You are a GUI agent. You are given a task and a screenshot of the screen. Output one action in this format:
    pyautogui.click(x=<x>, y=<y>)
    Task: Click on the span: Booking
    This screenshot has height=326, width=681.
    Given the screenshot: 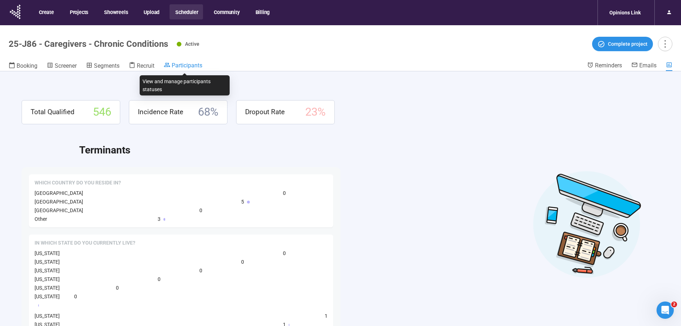 What is the action you would take?
    pyautogui.click(x=27, y=65)
    